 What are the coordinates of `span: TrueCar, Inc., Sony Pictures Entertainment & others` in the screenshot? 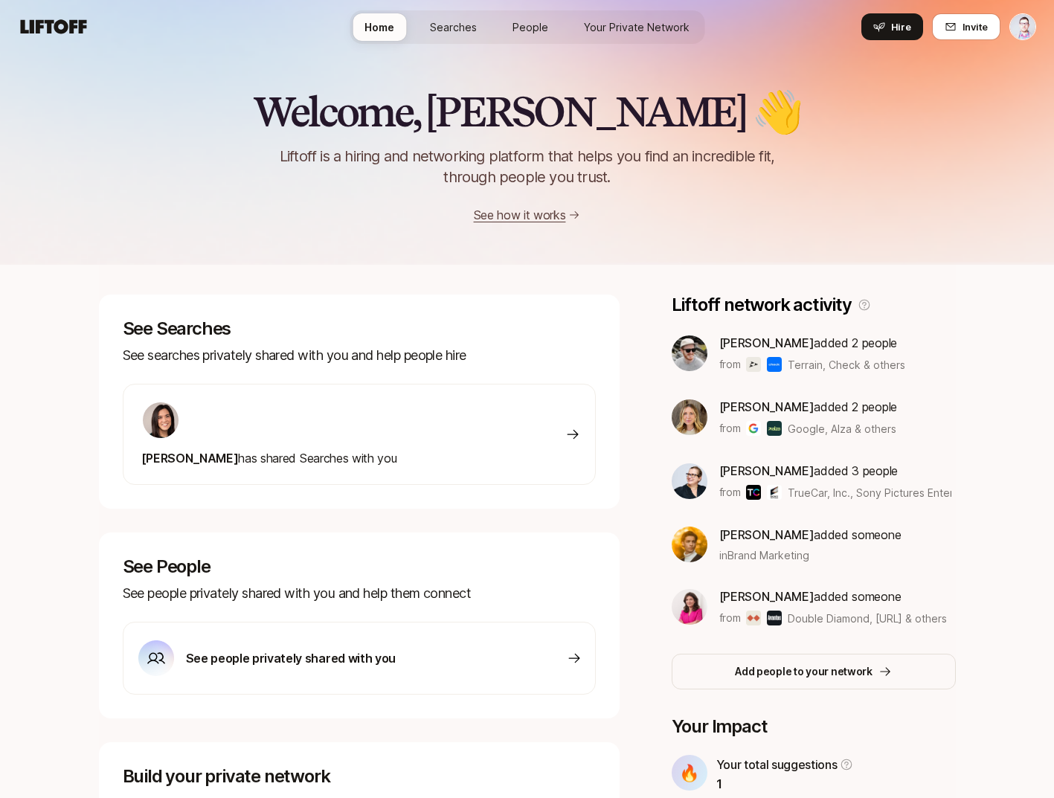 It's located at (914, 492).